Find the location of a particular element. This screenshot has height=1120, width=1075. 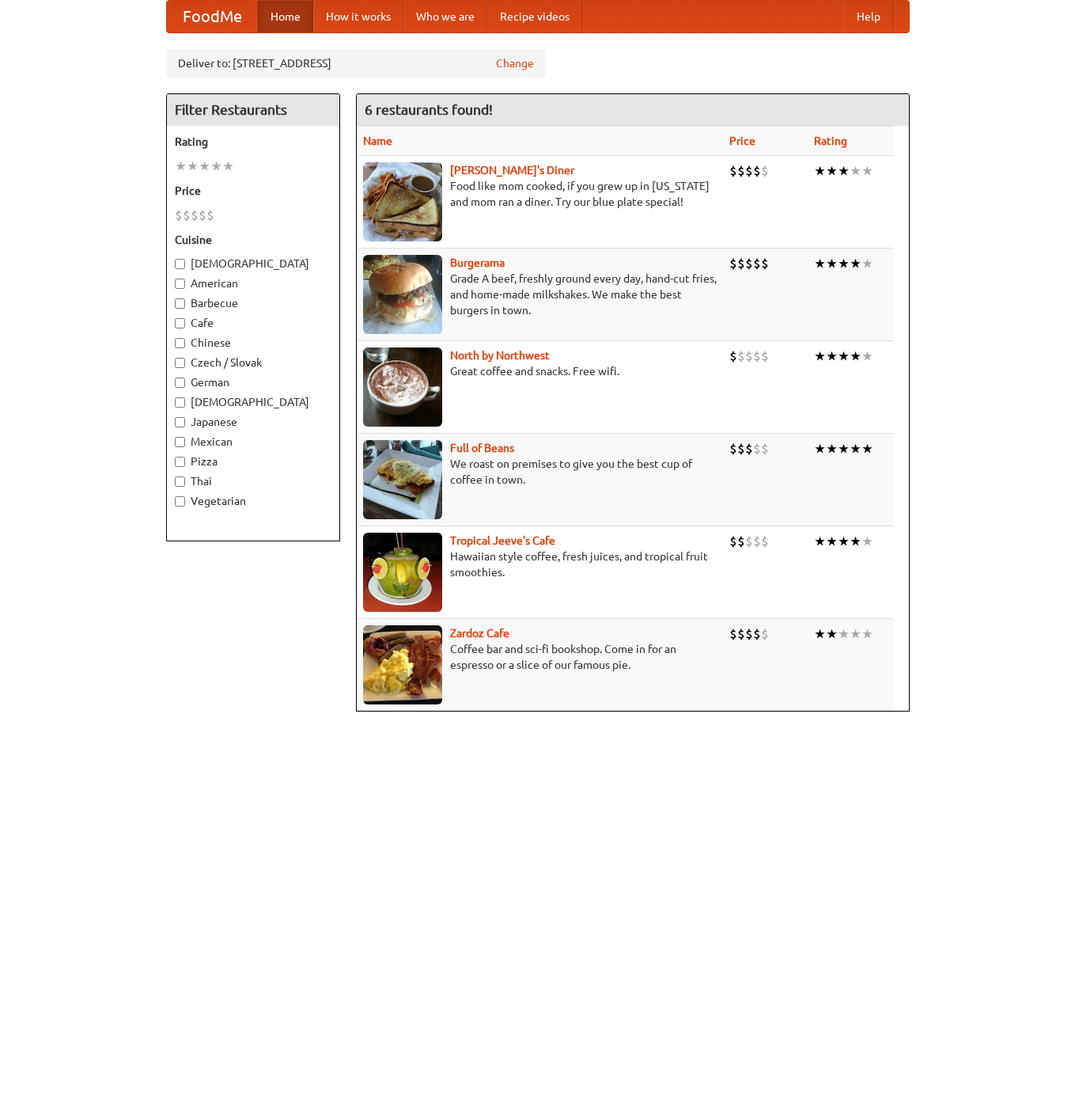

a: Recipe videos is located at coordinates (535, 17).